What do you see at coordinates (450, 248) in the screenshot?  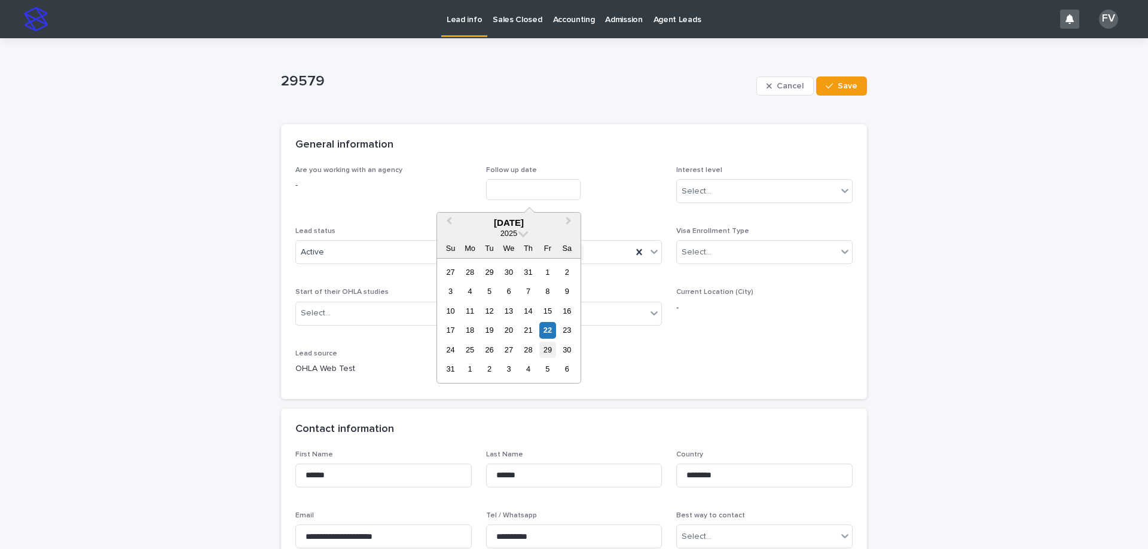 I see `div: Su` at bounding box center [450, 248].